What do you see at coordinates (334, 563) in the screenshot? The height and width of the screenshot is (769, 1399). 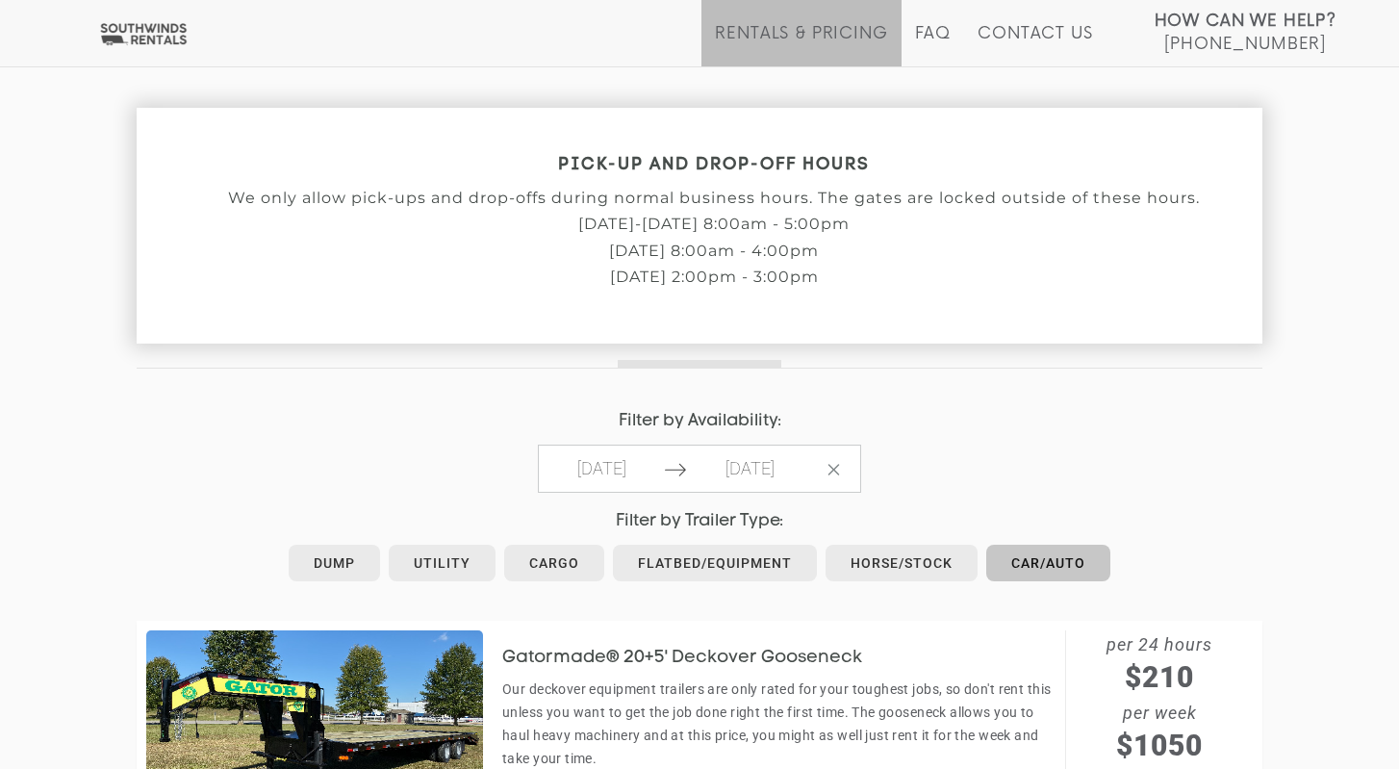 I see `a: Dump` at bounding box center [334, 563].